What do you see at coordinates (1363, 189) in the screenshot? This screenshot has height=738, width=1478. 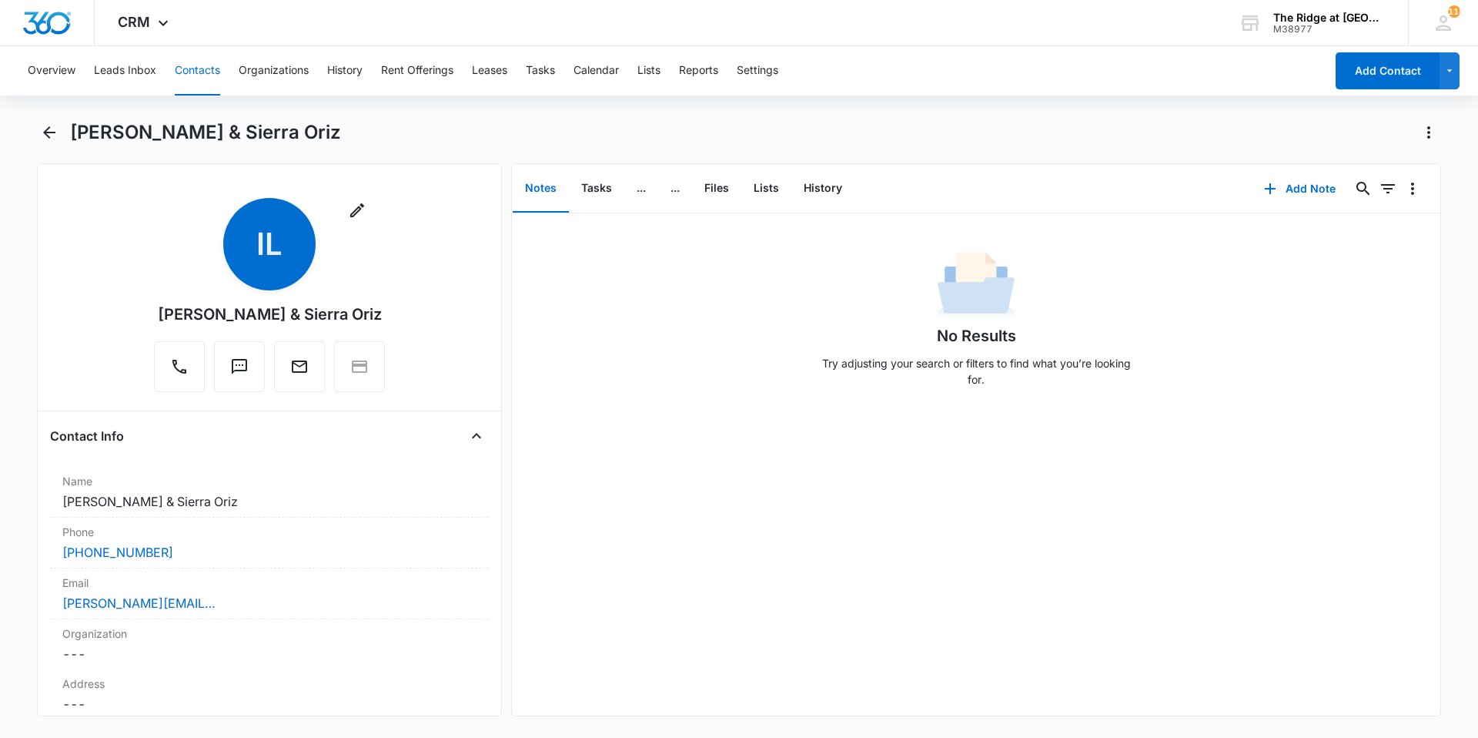 I see `button: Search...` at bounding box center [1363, 189].